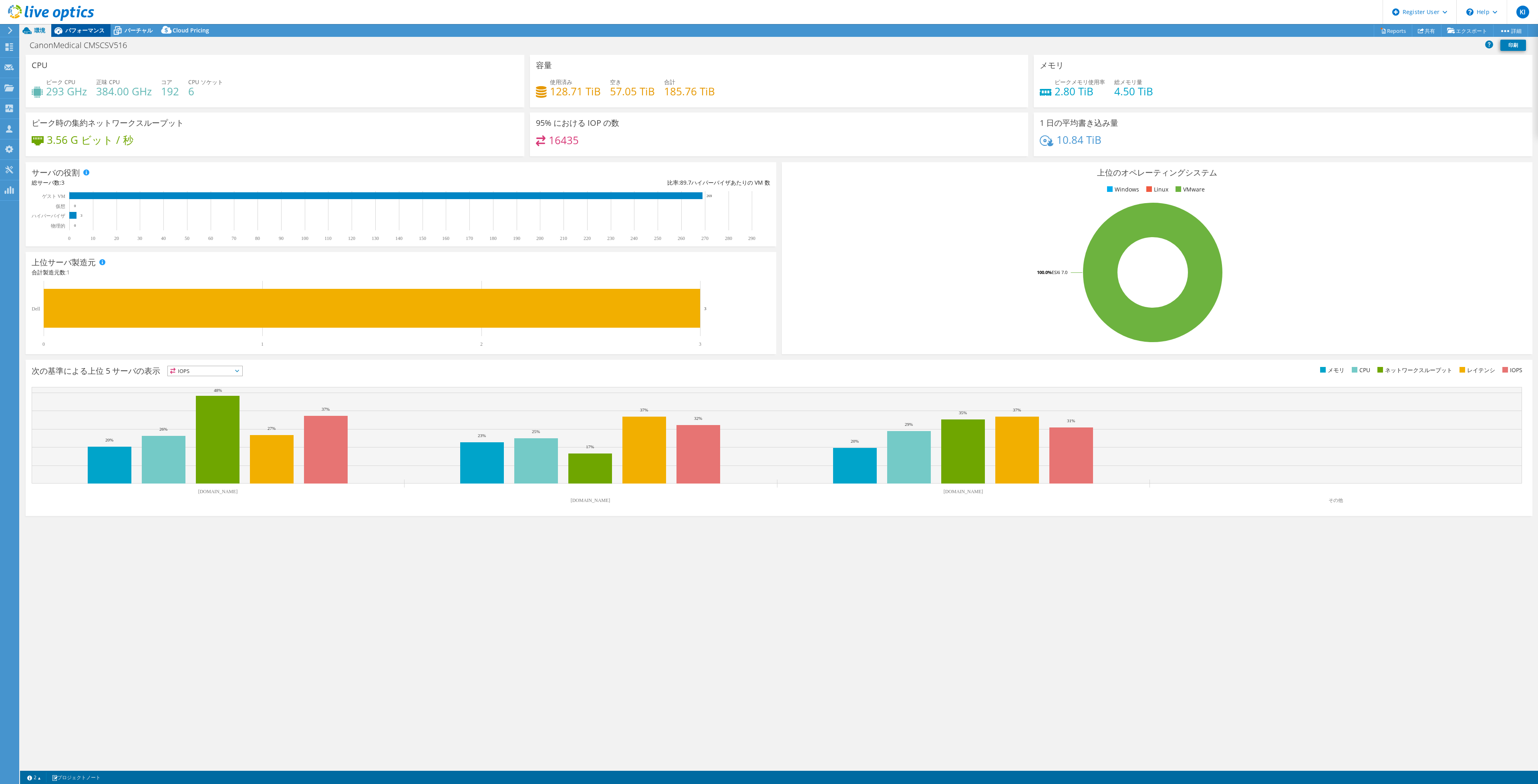  What do you see at coordinates (56, 173) in the screenshot?
I see `h3: サーバの役割` at bounding box center [56, 173].